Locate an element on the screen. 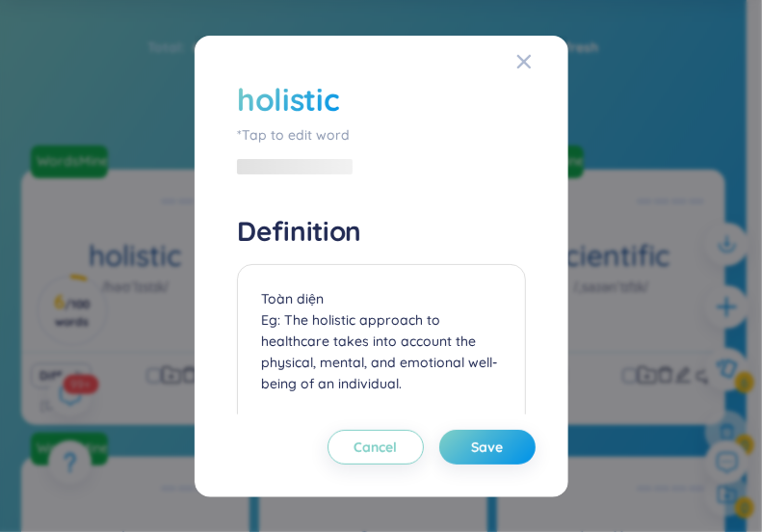 This screenshot has height=532, width=762. textarea: Toàn diện Eg: The holistic approach to healthcare takes into account the physical, mental, and em... is located at coordinates (381, 394).